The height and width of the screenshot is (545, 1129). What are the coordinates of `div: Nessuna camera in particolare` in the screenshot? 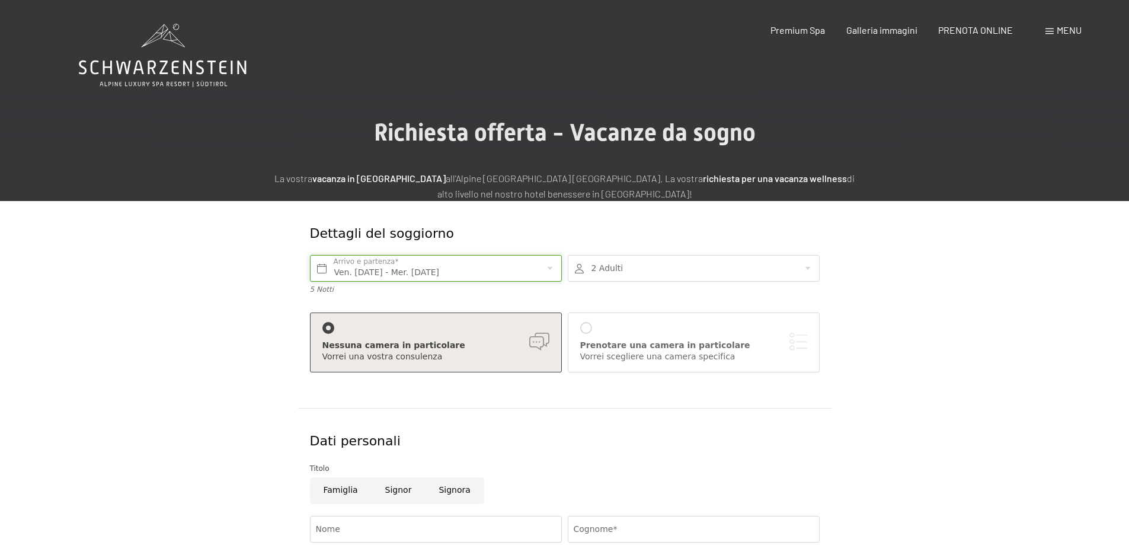 It's located at (436, 345).